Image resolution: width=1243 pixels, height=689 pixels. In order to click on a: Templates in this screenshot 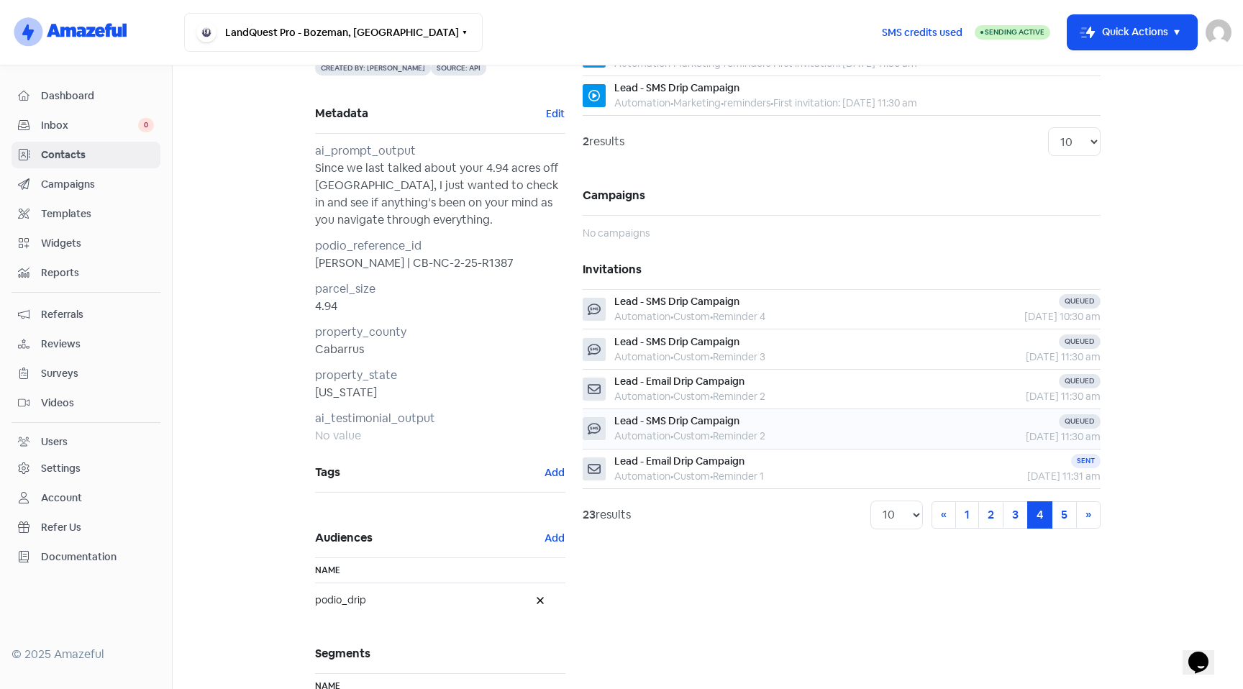, I will do `click(86, 214)`.